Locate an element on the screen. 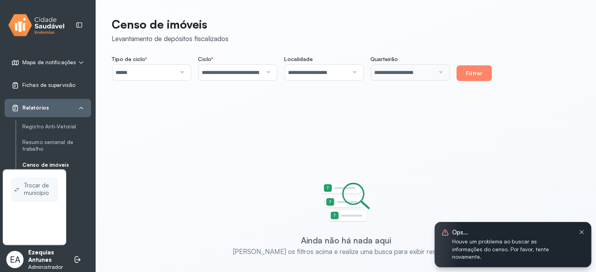 This screenshot has width=596, height=272. span: Relatórios is located at coordinates (36, 108).